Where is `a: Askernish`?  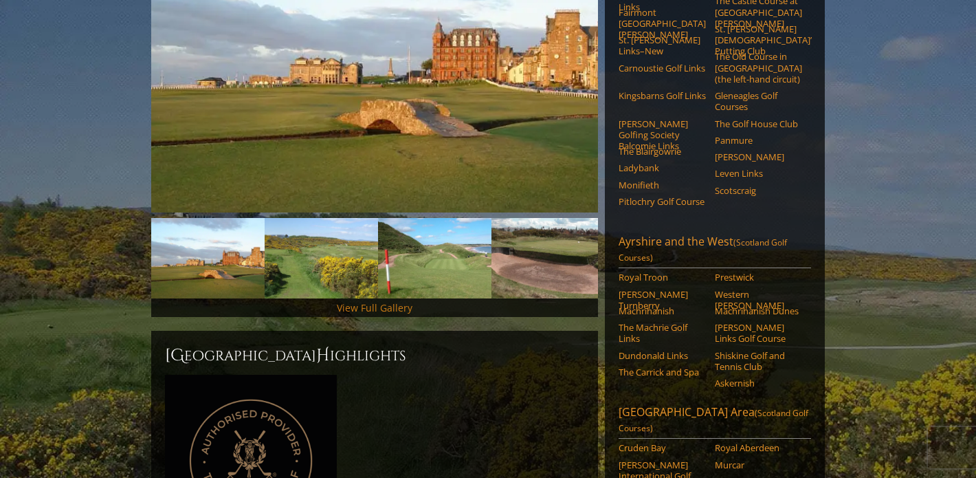 a: Askernish is located at coordinates (758, 383).